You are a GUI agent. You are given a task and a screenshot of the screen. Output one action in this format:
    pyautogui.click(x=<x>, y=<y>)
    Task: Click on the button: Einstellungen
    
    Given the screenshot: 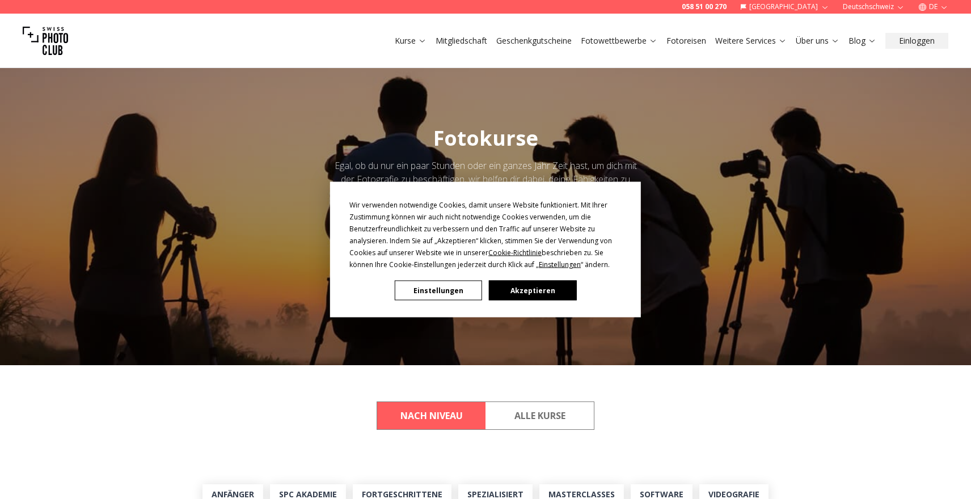 What is the action you would take?
    pyautogui.click(x=438, y=290)
    